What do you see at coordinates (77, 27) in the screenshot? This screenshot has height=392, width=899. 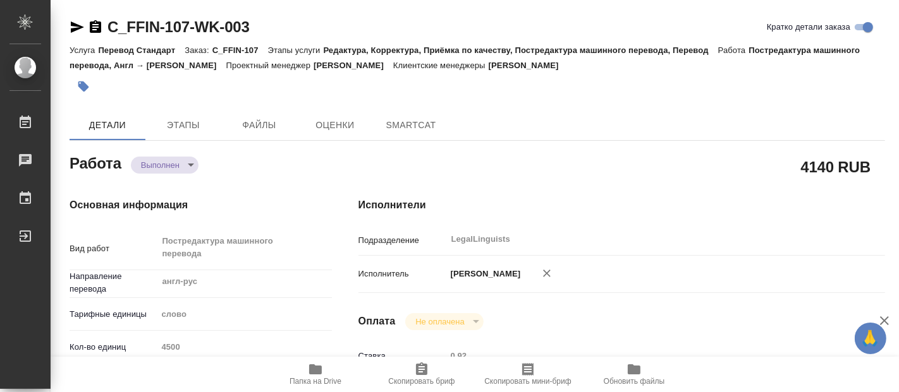 I see `button: Скопировать ссылку для ЯМессенджера` at bounding box center [77, 27].